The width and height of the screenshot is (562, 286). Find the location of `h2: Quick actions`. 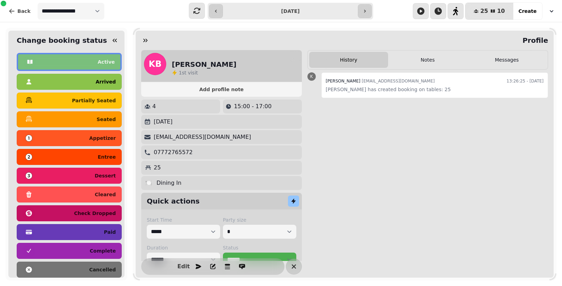

h2: Quick actions is located at coordinates (173, 201).